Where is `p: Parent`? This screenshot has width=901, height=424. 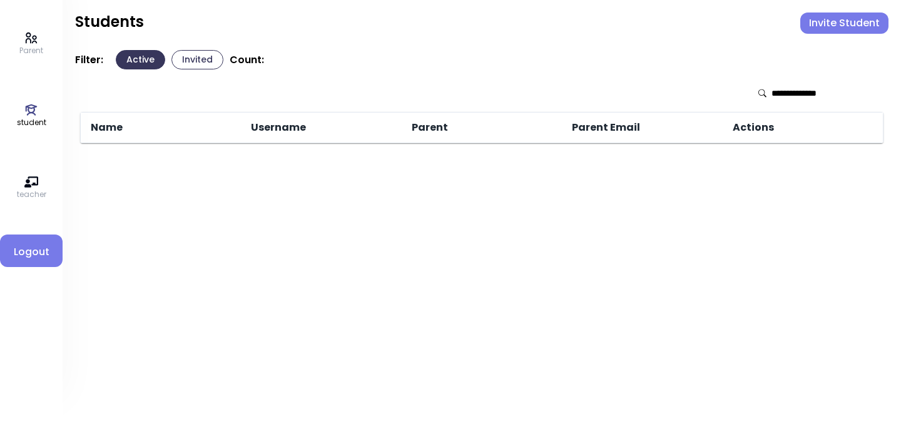
p: Parent is located at coordinates (31, 51).